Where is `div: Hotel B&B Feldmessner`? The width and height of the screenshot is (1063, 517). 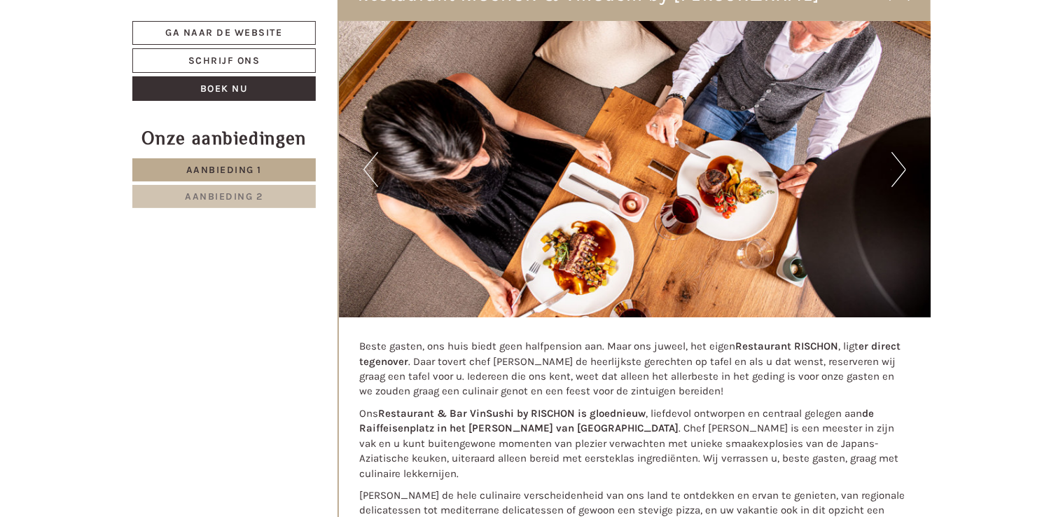 div: Hotel B&B Feldmessner is located at coordinates (102, 46).